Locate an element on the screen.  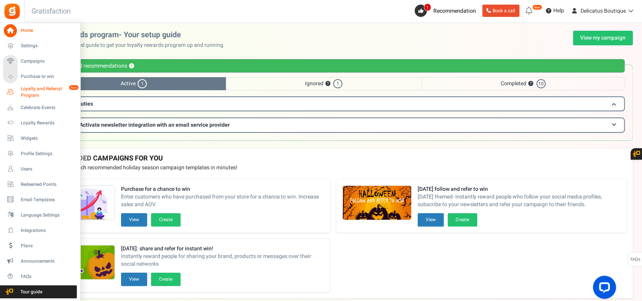
a: Settings is located at coordinates (40, 46).